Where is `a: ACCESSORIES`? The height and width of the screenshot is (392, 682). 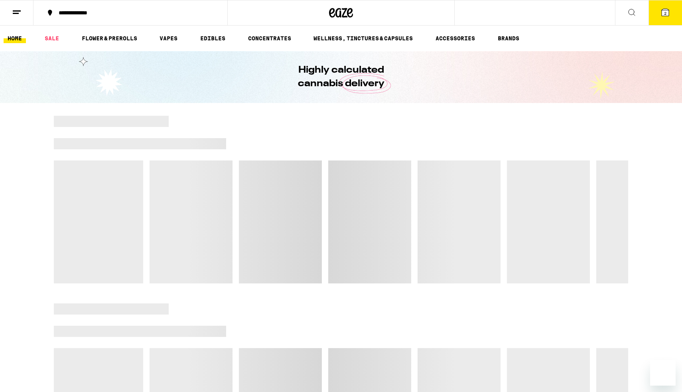 a: ACCESSORIES is located at coordinates (455, 38).